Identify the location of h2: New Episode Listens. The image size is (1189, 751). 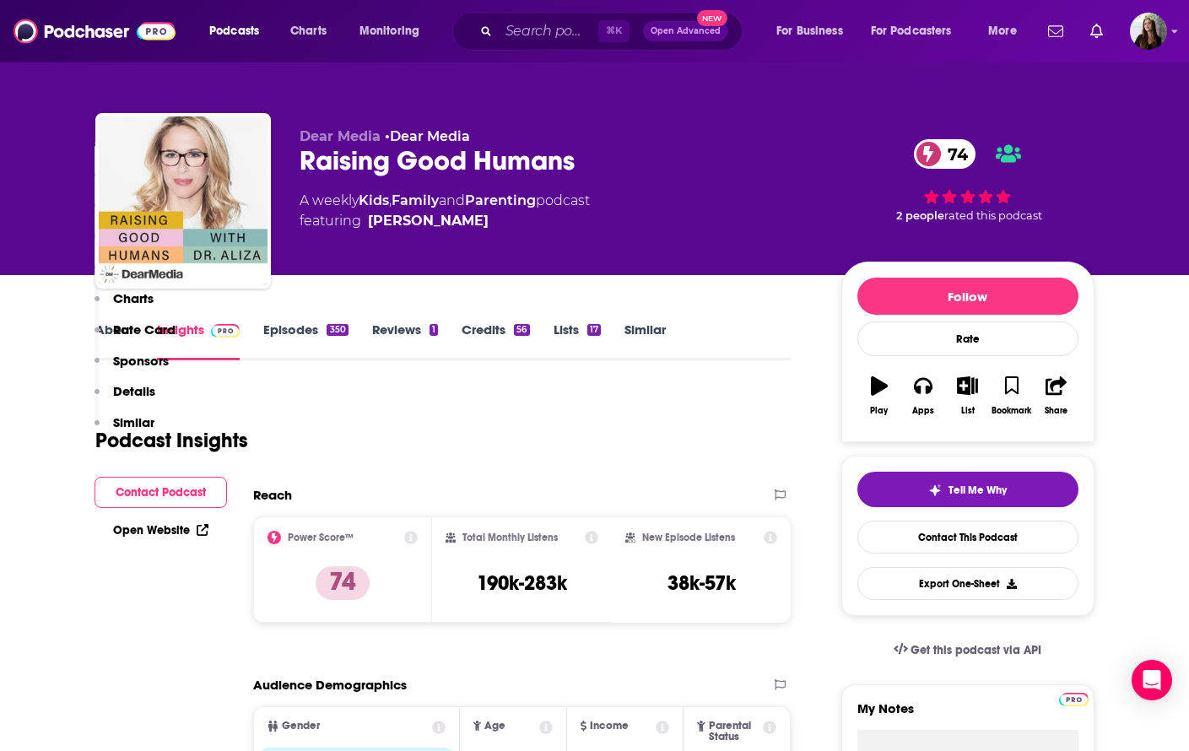
(688, 537).